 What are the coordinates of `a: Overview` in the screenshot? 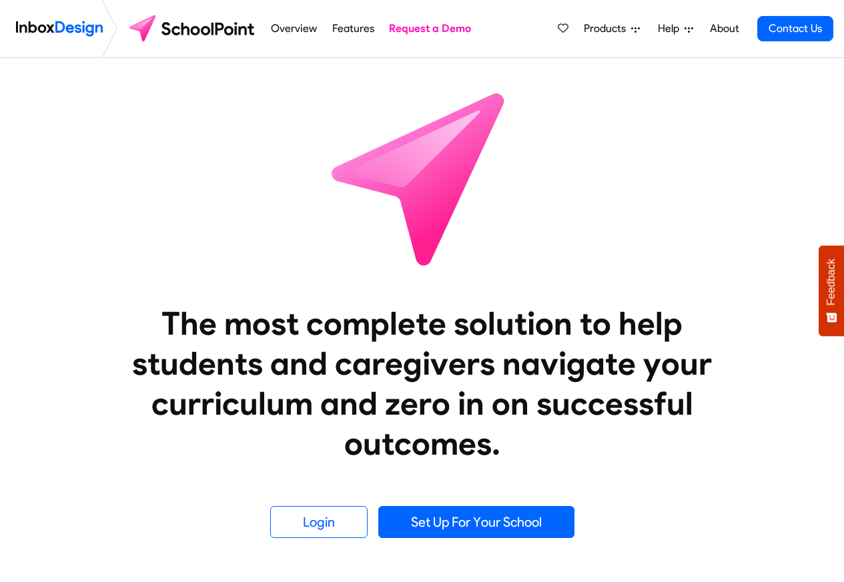 It's located at (294, 29).